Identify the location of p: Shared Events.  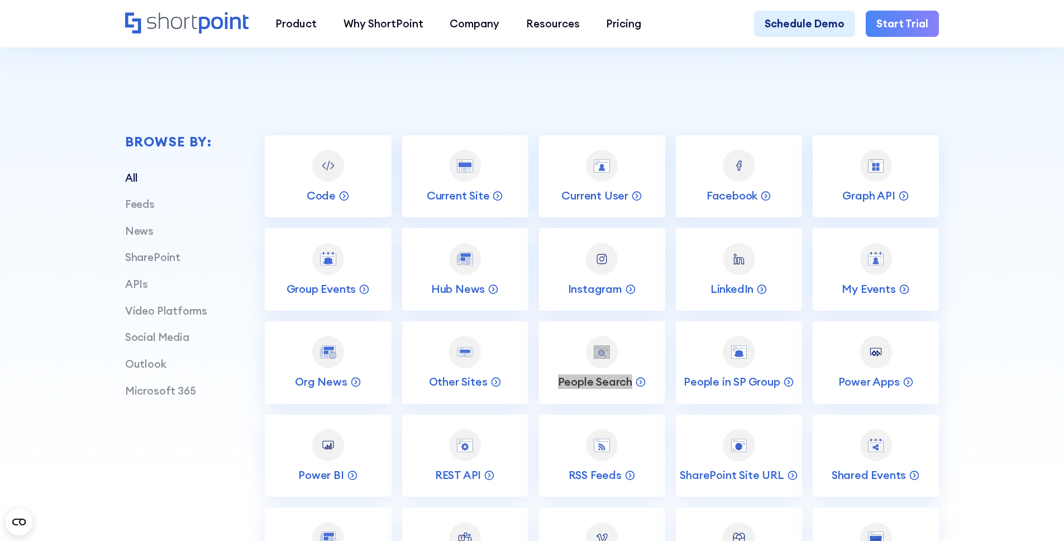
(868, 475).